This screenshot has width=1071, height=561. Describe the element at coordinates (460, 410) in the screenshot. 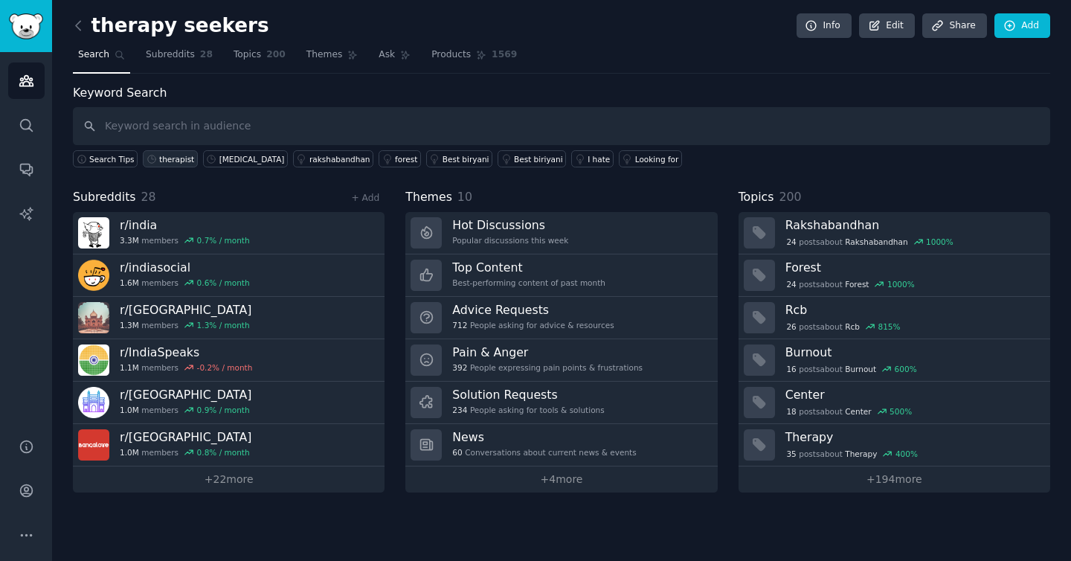

I see `span: 234` at that location.